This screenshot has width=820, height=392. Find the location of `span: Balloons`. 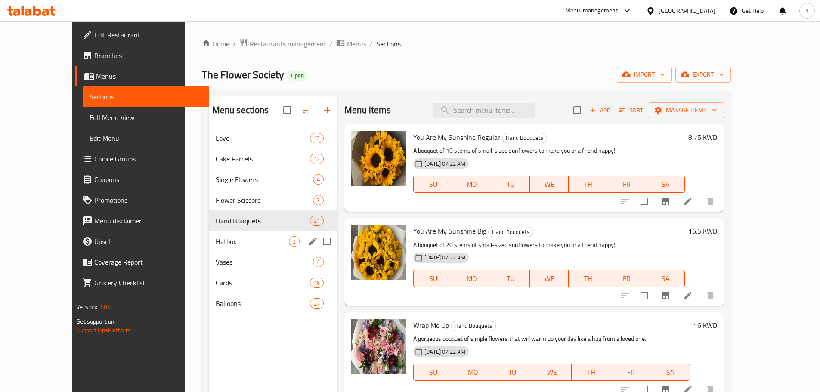

span: Balloons is located at coordinates (262, 303).